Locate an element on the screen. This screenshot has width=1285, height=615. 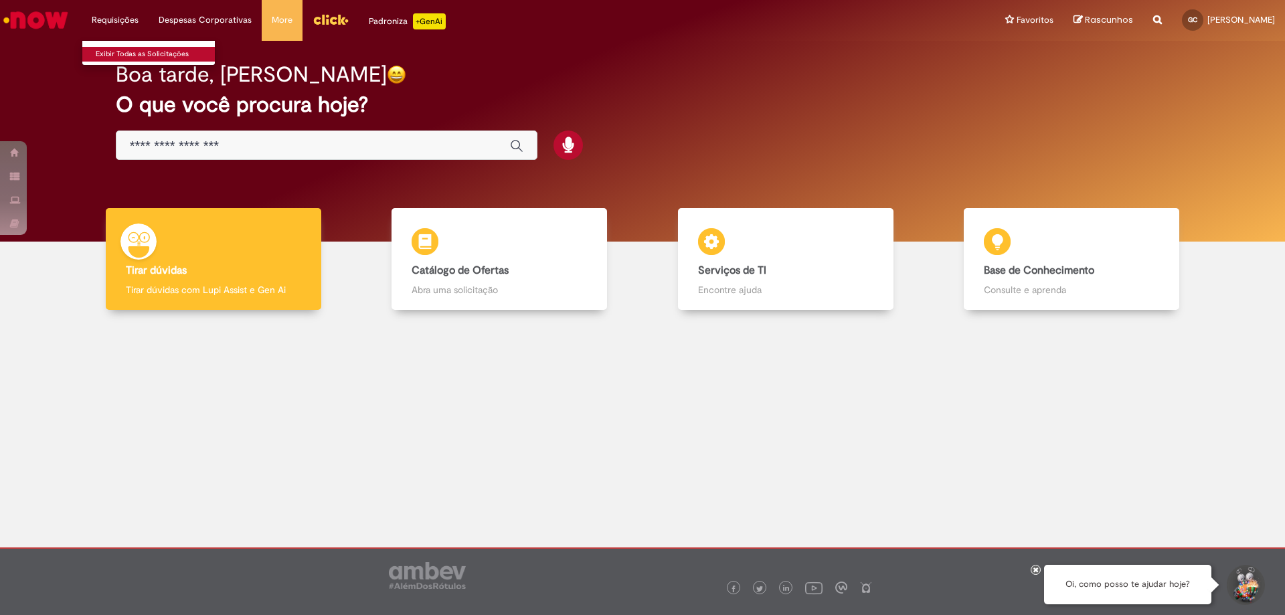
b: Serviços de TI is located at coordinates (732, 270).